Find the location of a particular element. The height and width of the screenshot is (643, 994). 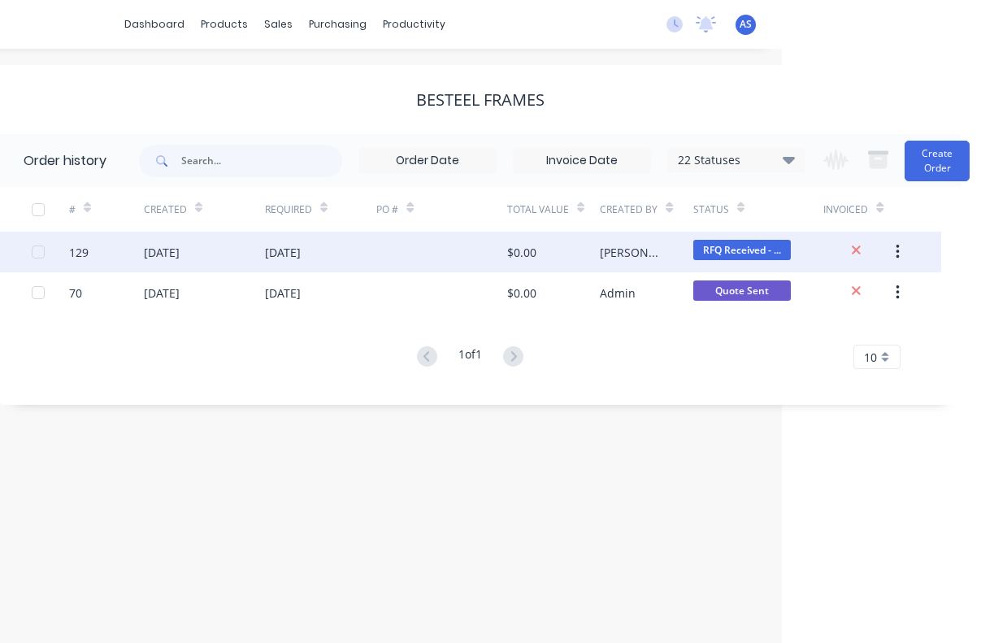

div: 129 is located at coordinates (79, 252).